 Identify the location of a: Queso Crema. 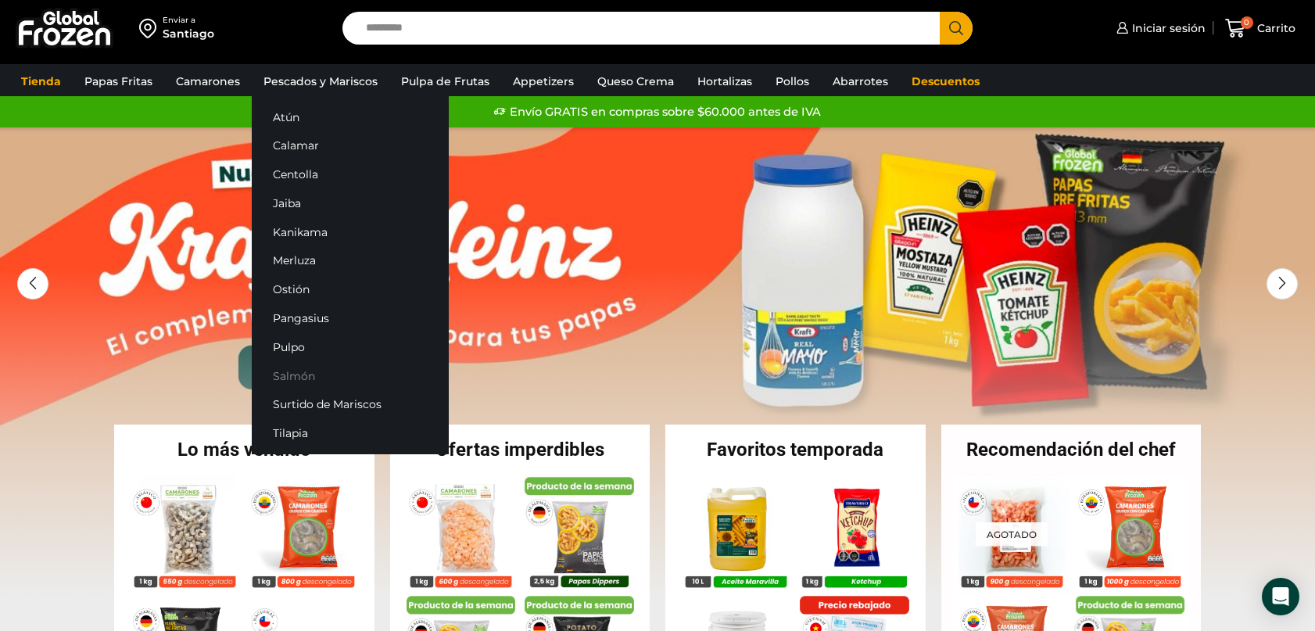
(636, 81).